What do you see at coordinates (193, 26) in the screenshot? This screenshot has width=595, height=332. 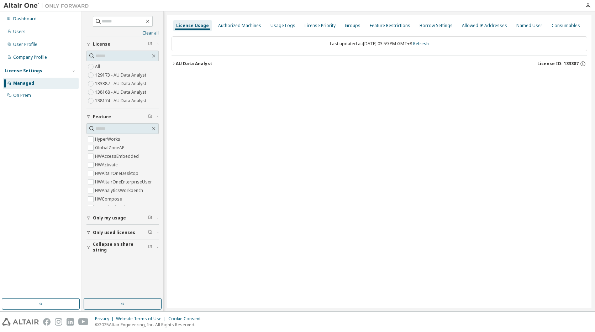 I see `div: License Usage` at bounding box center [193, 26].